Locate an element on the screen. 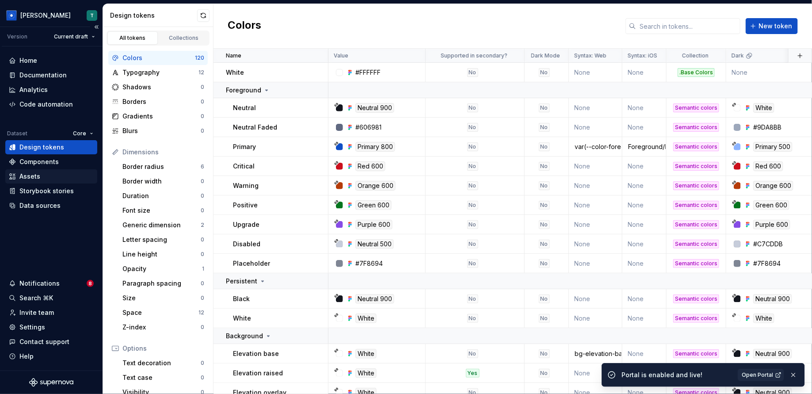 The image size is (812, 394). button: New token is located at coordinates (771, 26).